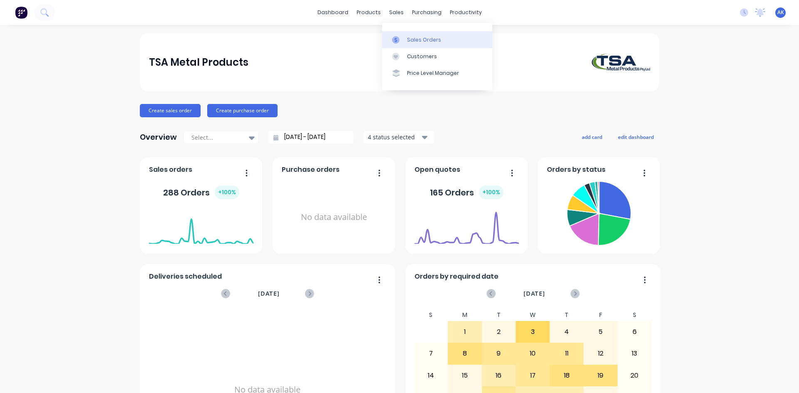 This screenshot has height=393, width=799. Describe the element at coordinates (635, 332) in the screenshot. I see `div: 6` at that location.